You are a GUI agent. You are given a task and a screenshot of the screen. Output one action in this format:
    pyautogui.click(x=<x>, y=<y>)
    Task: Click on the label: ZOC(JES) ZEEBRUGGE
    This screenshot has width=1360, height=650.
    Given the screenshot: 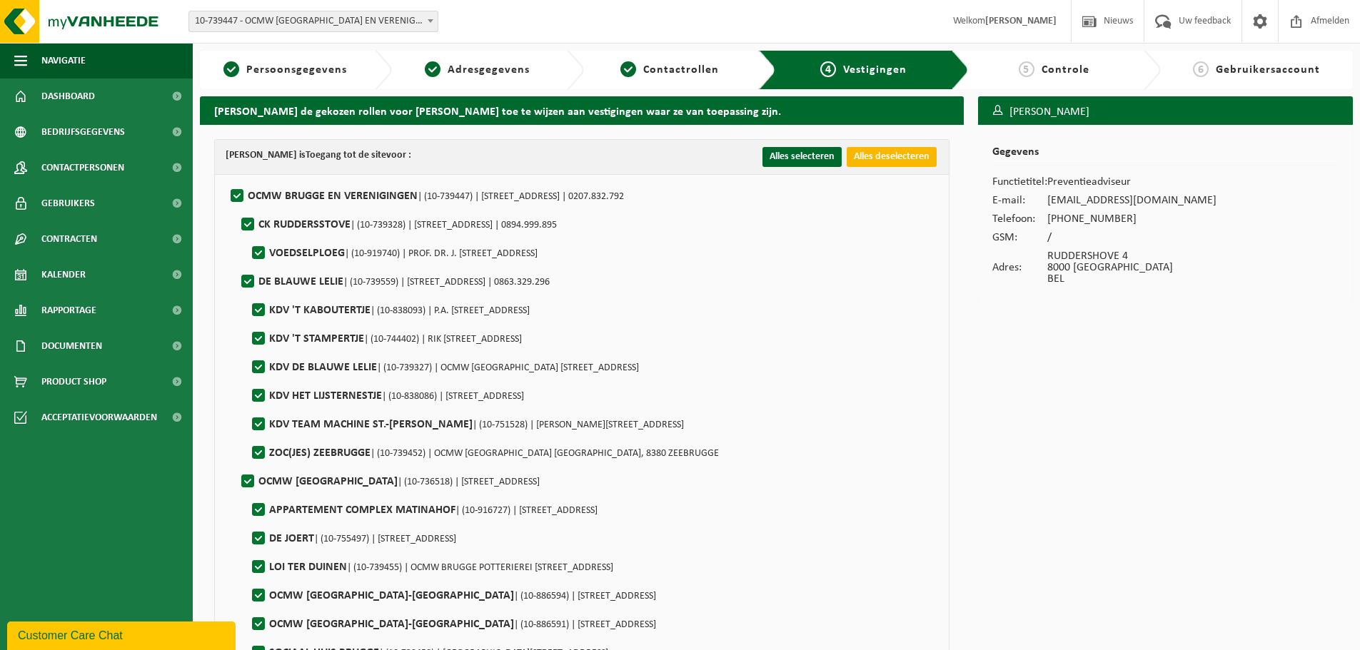 What is the action you would take?
    pyautogui.click(x=484, y=453)
    